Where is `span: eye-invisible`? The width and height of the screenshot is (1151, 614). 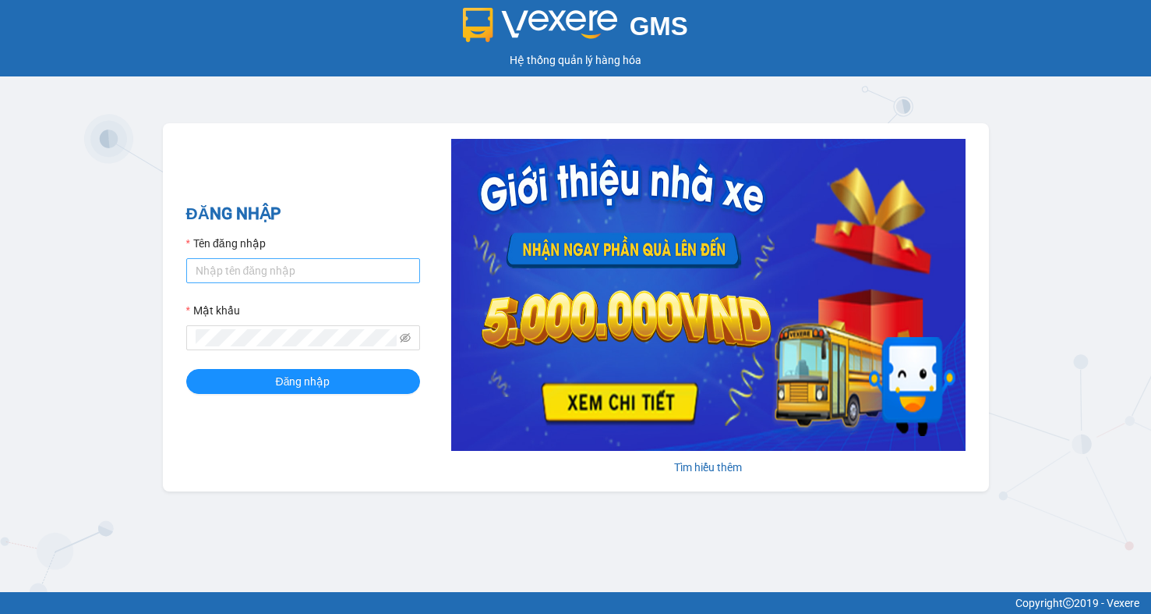
span: eye-invisible is located at coordinates (405, 338).